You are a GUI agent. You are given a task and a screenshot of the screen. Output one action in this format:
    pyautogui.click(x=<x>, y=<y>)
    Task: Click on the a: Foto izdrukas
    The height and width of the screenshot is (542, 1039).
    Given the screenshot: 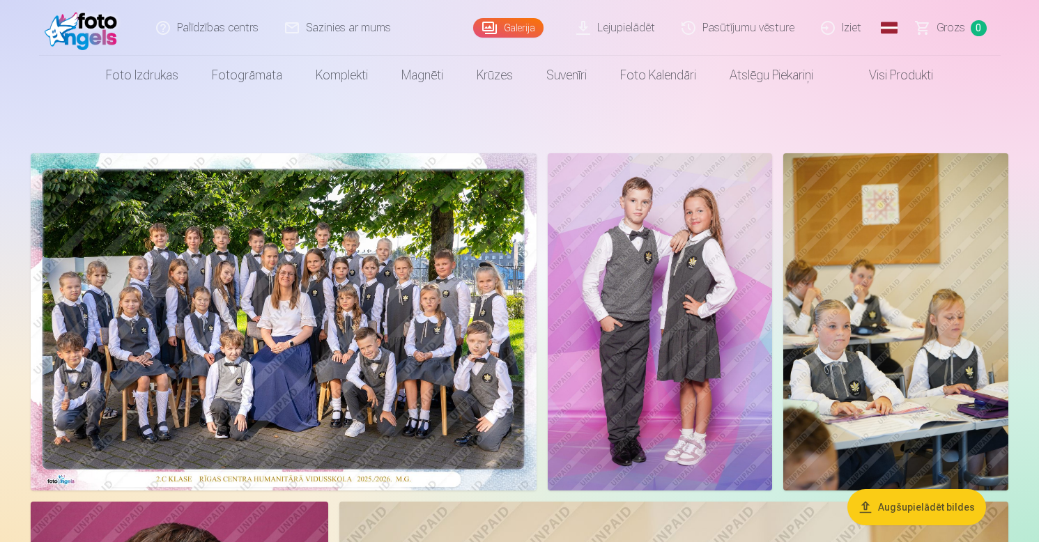 What is the action you would take?
    pyautogui.click(x=142, y=75)
    